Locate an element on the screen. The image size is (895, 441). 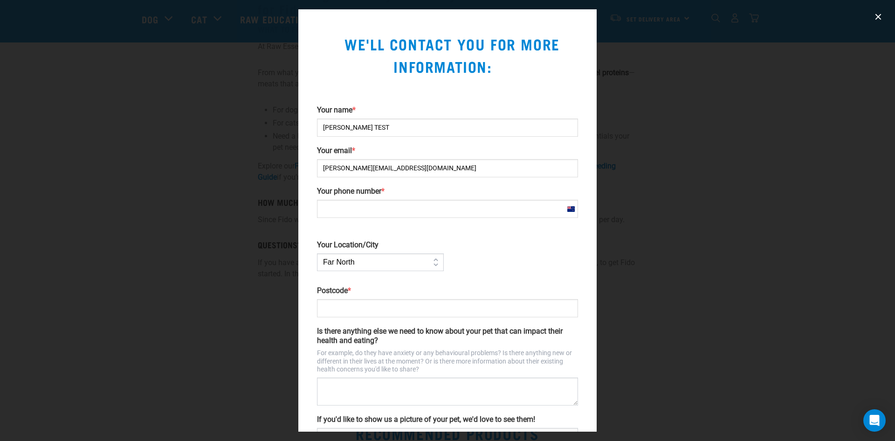
div: Open Intercom Messenger is located at coordinates (875, 420).